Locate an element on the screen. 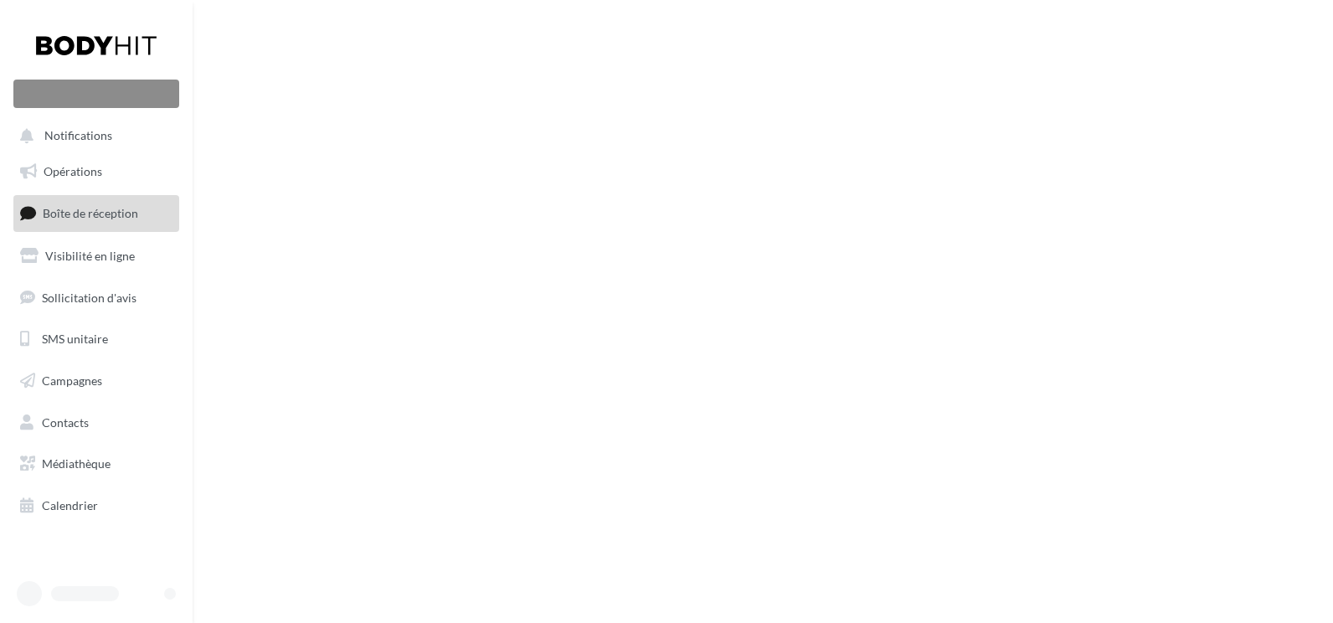  span: Opérations is located at coordinates (73, 171).